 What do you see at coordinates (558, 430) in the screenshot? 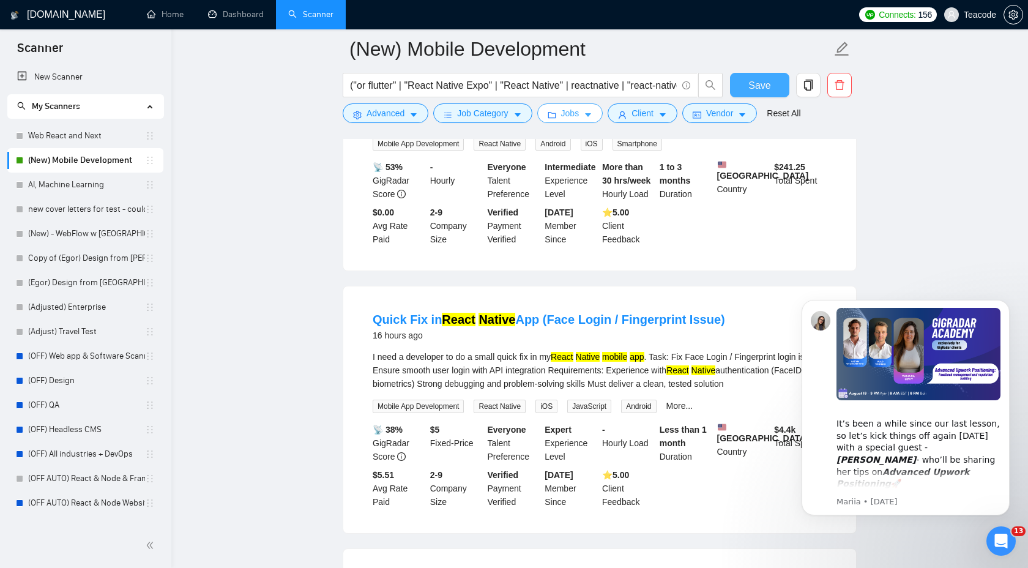
I see `b: Expert` at bounding box center [558, 430].